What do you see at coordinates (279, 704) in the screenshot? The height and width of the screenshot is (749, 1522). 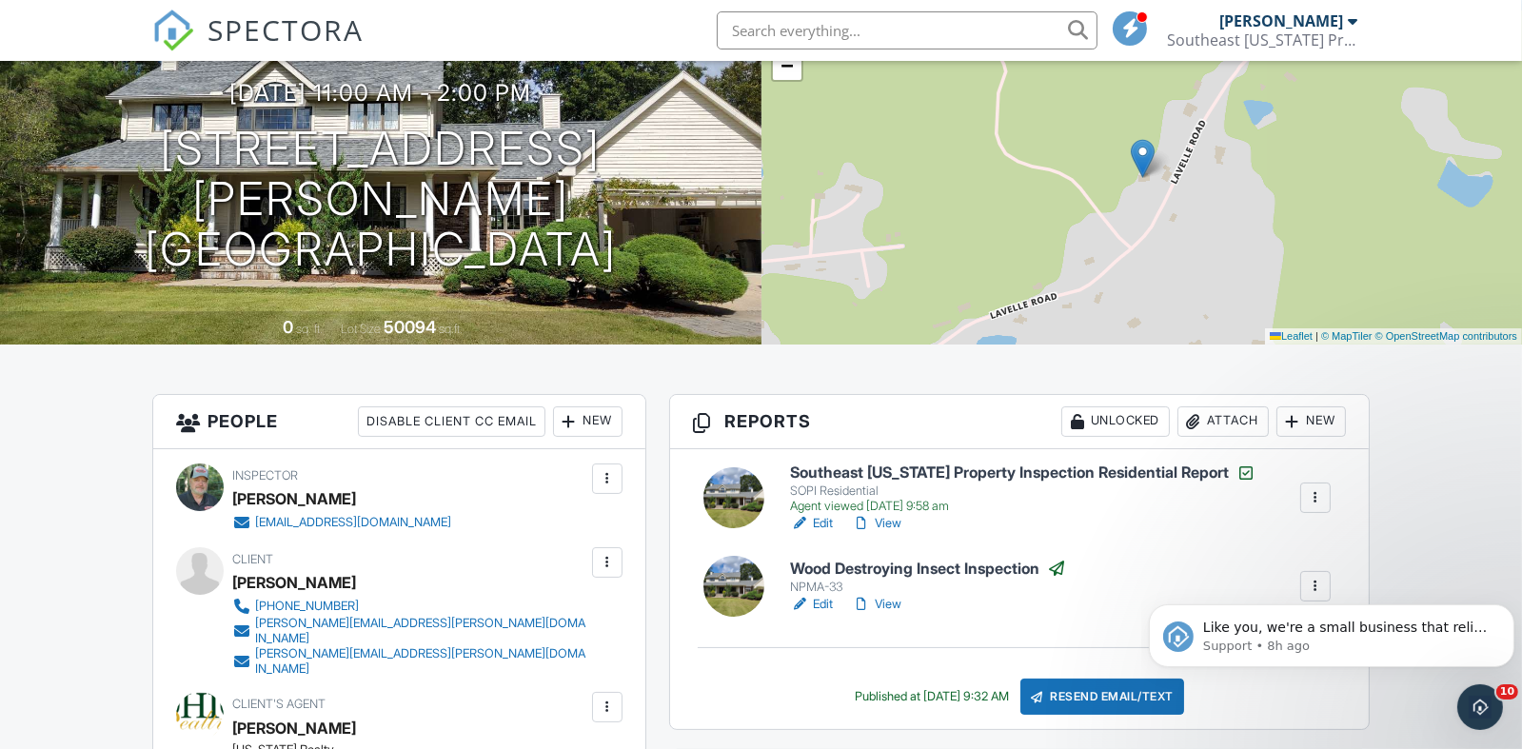 I see `span: Client's Agent` at bounding box center [279, 704].